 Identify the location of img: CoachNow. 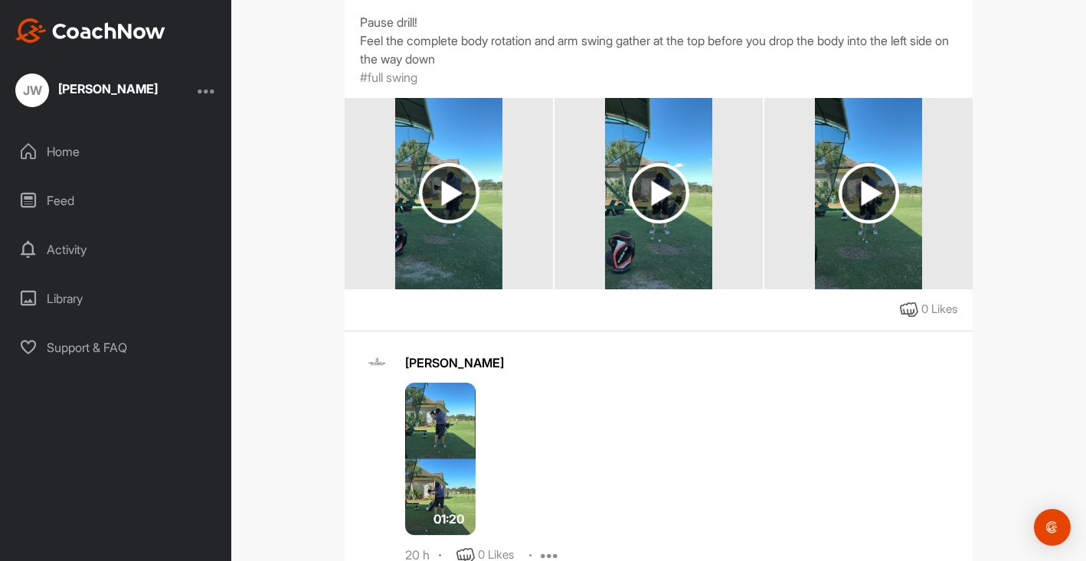
(90, 31).